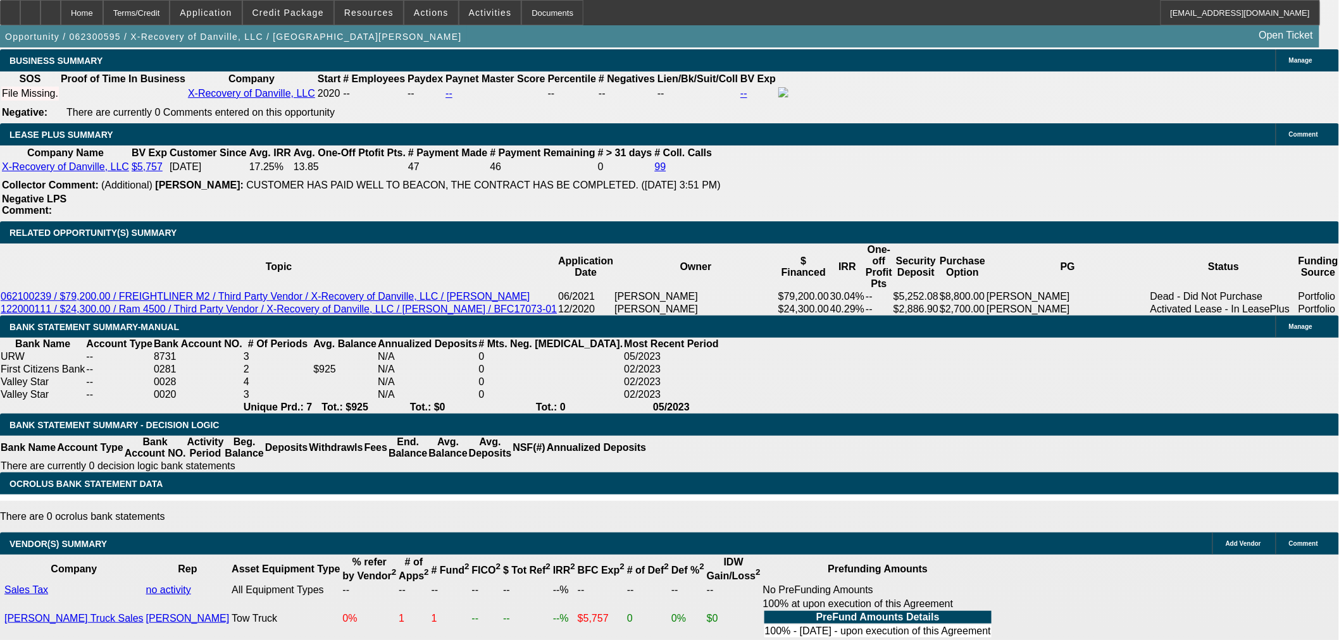 This screenshot has width=1339, height=640. I want to click on b: Def %, so click(688, 570).